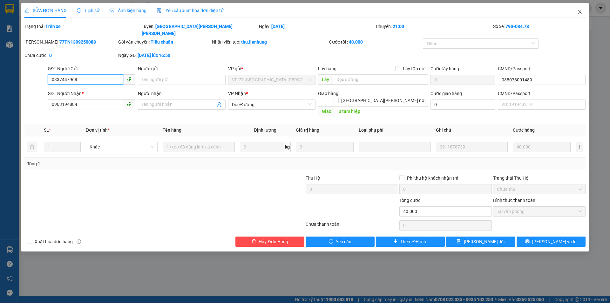  I want to click on div: Chưa thanh toán, so click(351, 226).